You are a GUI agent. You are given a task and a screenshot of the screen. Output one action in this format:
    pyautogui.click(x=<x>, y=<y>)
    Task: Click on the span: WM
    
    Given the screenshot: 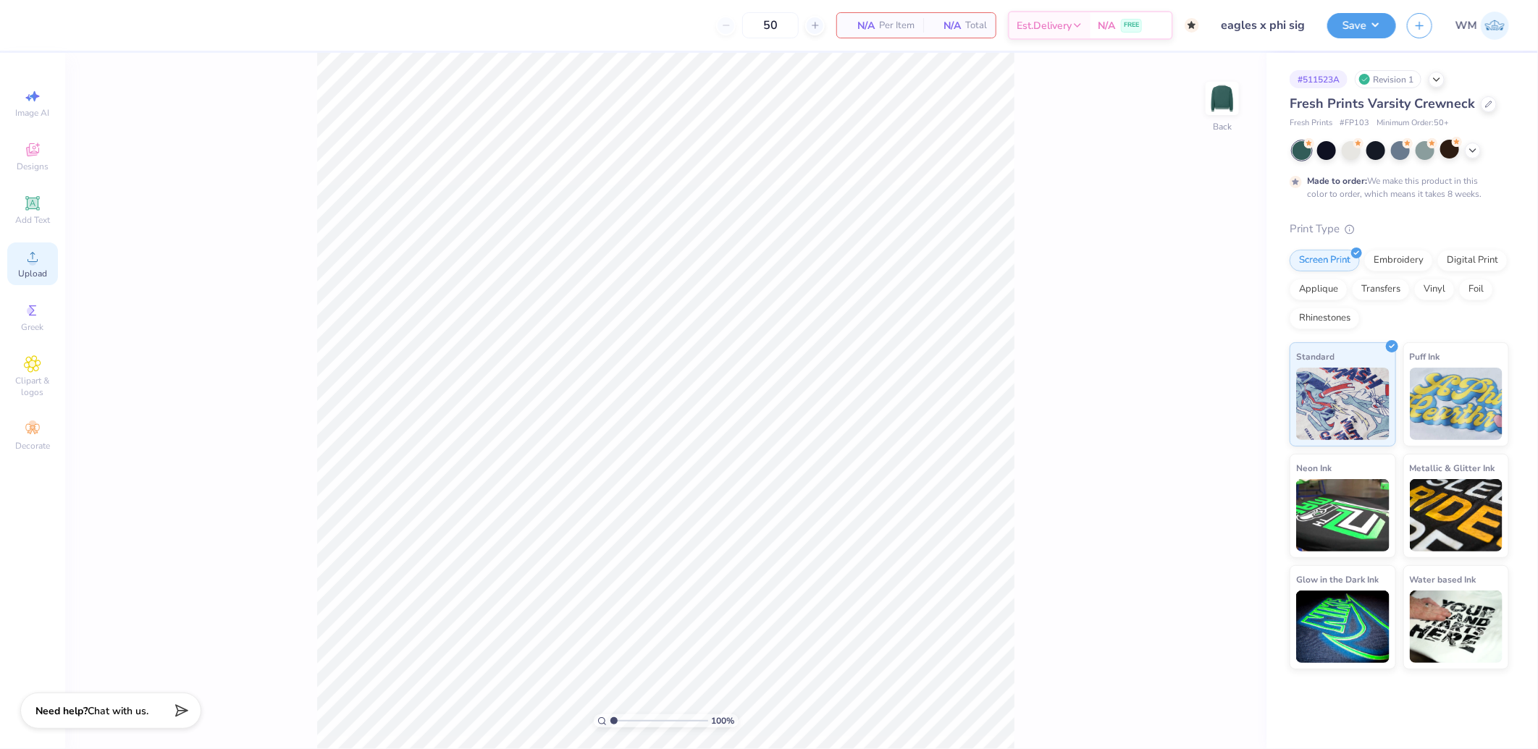 What is the action you would take?
    pyautogui.click(x=1466, y=25)
    